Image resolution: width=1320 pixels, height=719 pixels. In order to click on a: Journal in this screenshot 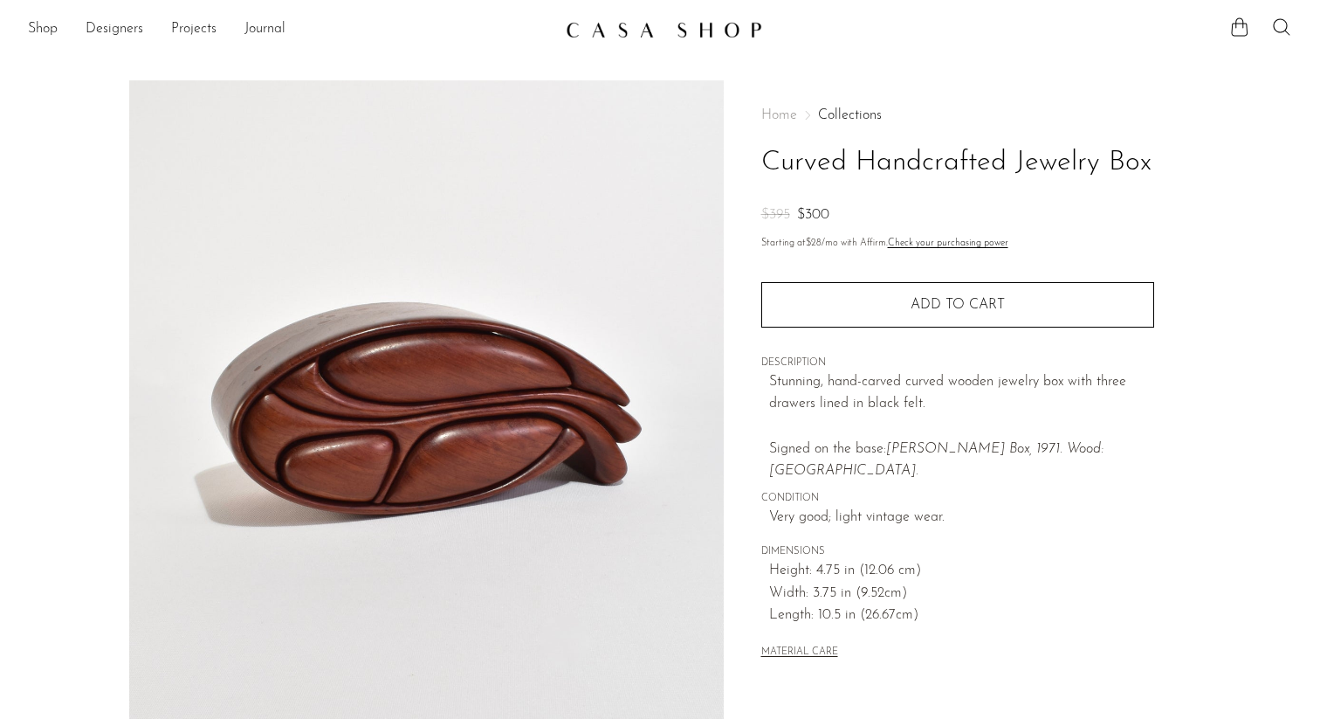, I will do `click(265, 30)`.